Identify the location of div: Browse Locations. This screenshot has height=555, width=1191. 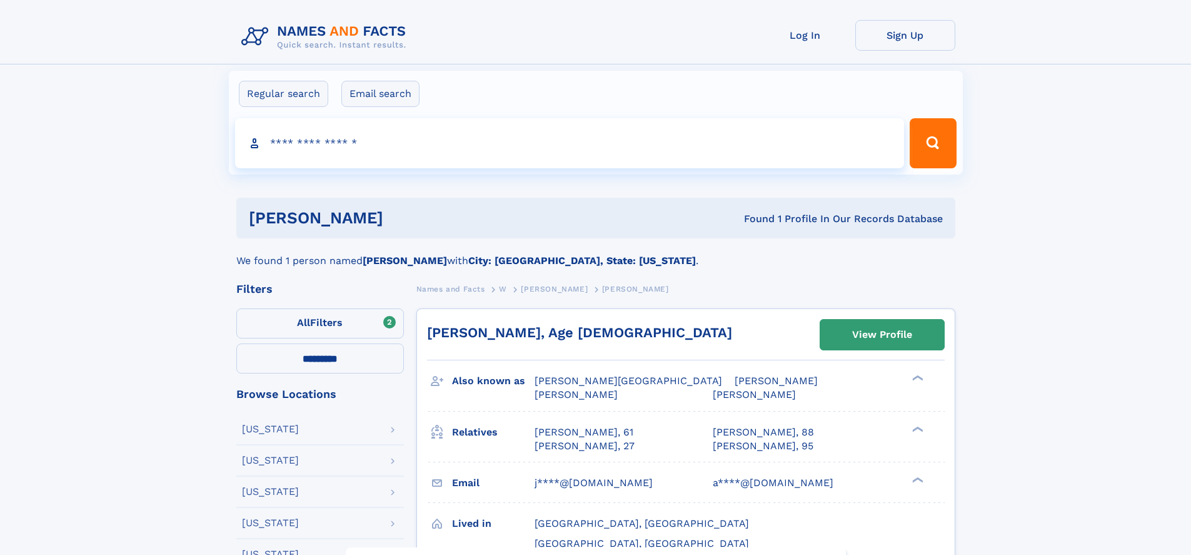
(320, 394).